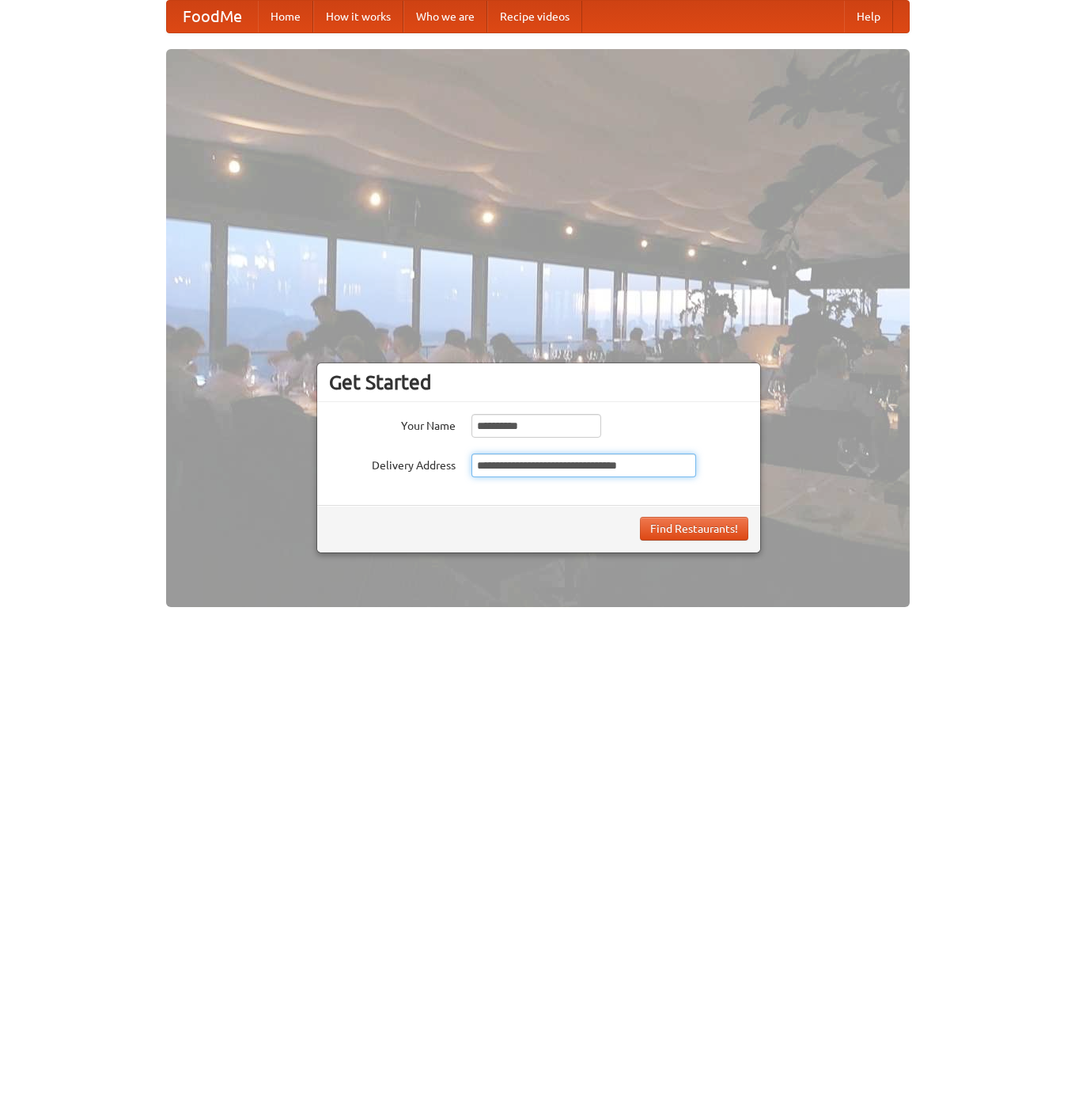  Describe the element at coordinates (869, 16) in the screenshot. I see `a: Help` at that location.